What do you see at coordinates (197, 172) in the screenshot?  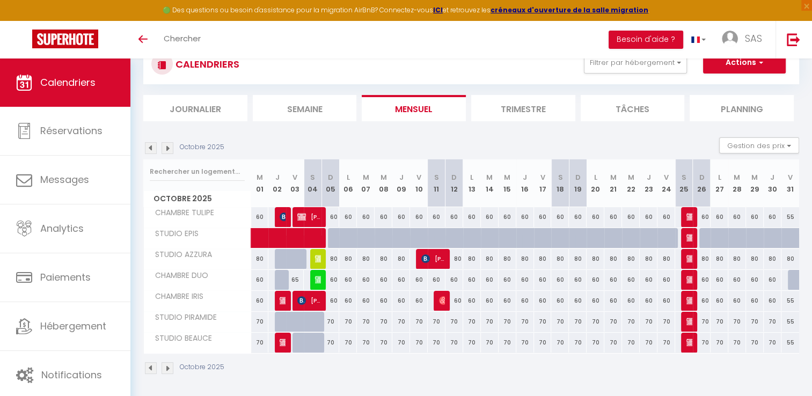 I see `input: Rechercher un logement...` at bounding box center [197, 172].